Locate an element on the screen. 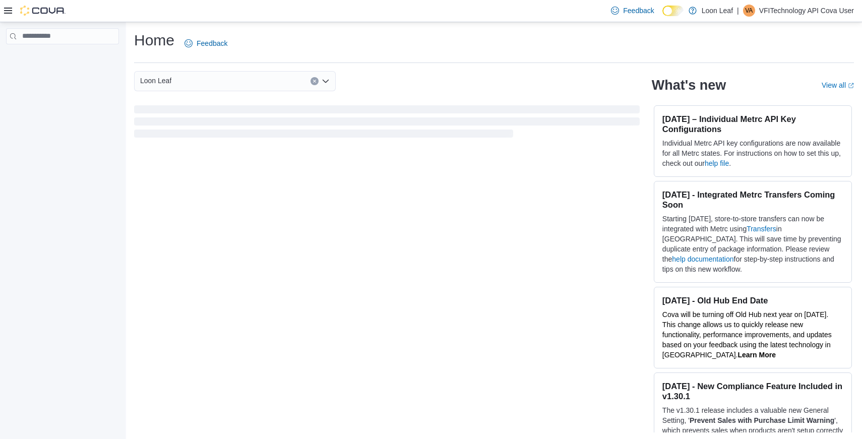 The image size is (862, 439). p: Loon Leaf is located at coordinates (717, 11).